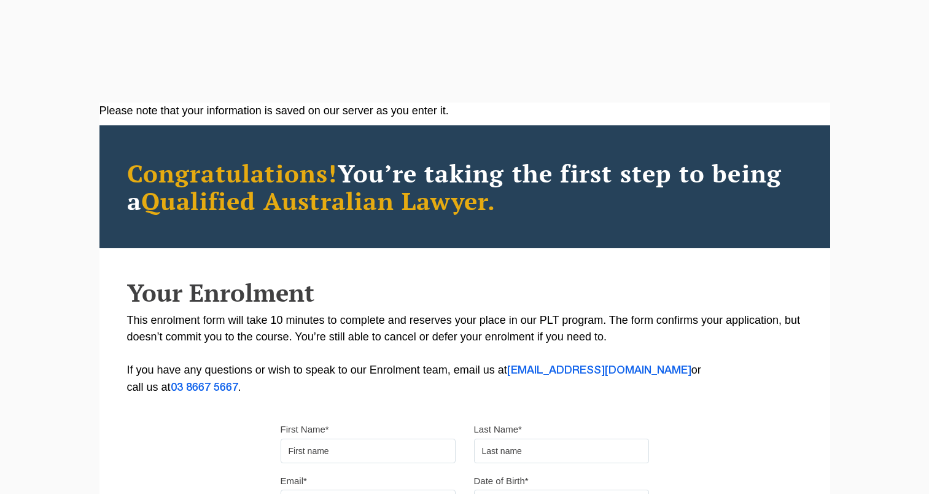  I want to click on label: Last Name*, so click(498, 429).